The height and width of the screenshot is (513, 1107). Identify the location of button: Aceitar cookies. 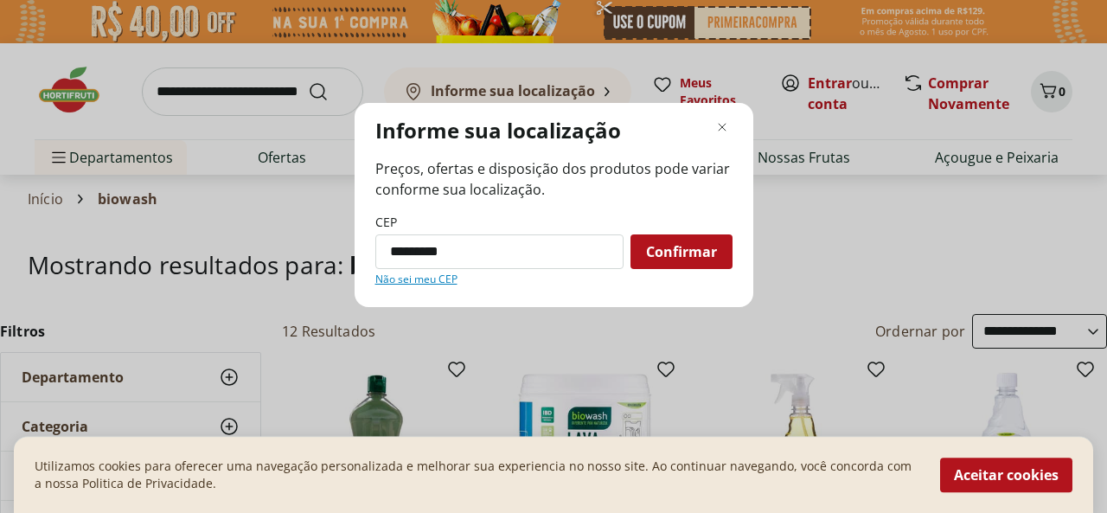
(1006, 475).